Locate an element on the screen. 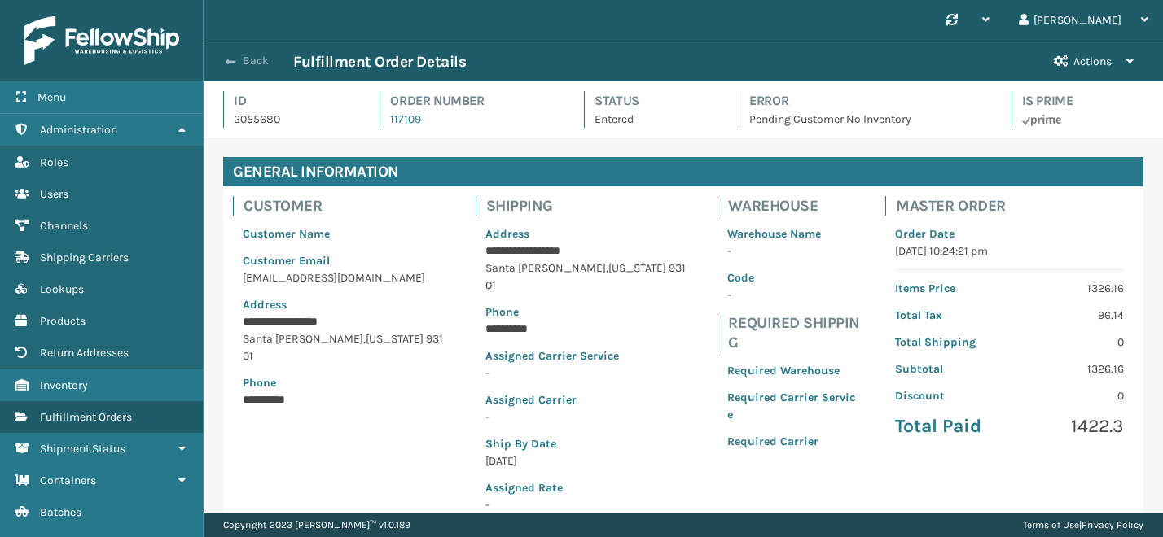  span: Batches is located at coordinates (60, 512).